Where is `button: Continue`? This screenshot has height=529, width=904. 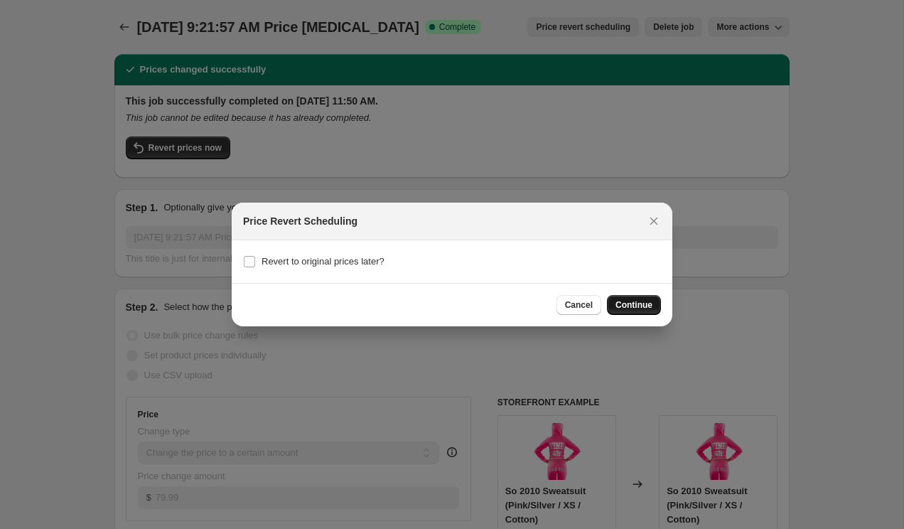 button: Continue is located at coordinates (634, 305).